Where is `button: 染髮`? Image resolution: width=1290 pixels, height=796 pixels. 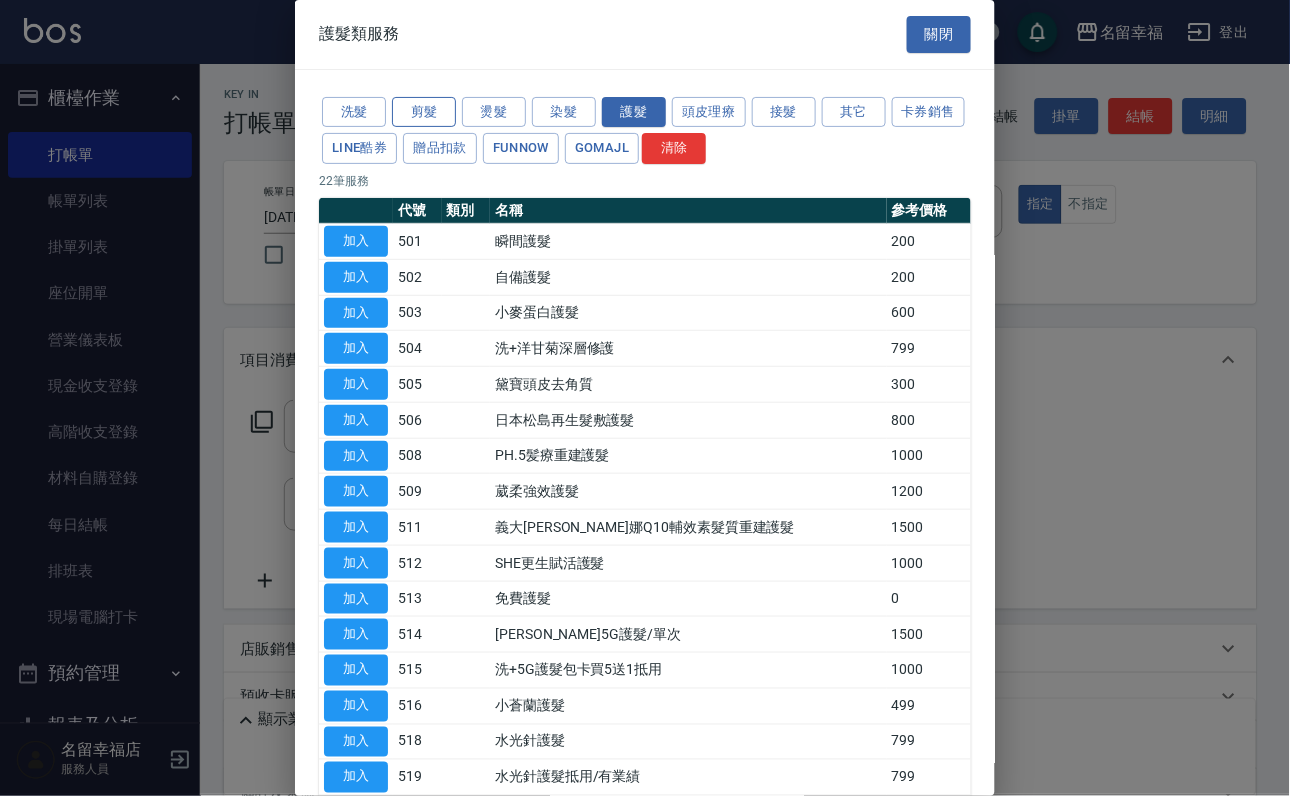 button: 染髮 is located at coordinates (564, 112).